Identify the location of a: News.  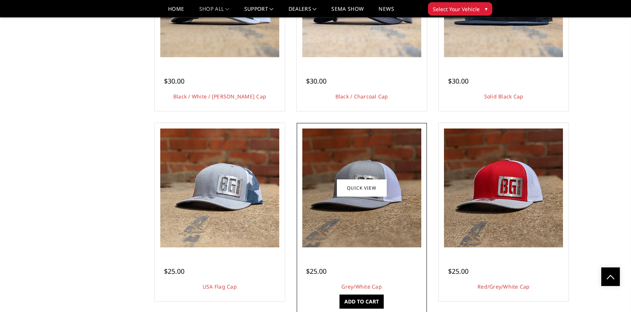
(386, 12).